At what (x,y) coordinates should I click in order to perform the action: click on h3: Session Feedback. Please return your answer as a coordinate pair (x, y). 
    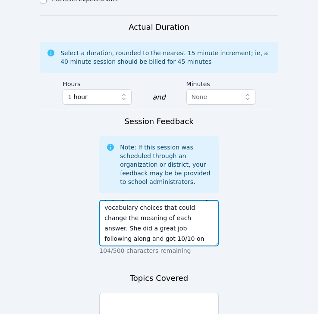
    Looking at the image, I should click on (159, 122).